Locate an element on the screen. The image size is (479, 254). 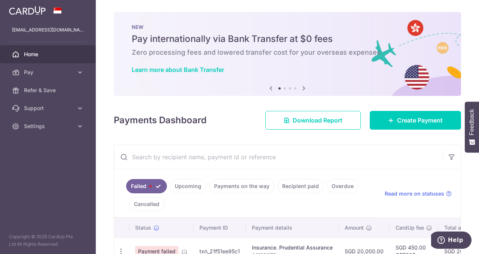
span: Create Payment is located at coordinates (420, 120).